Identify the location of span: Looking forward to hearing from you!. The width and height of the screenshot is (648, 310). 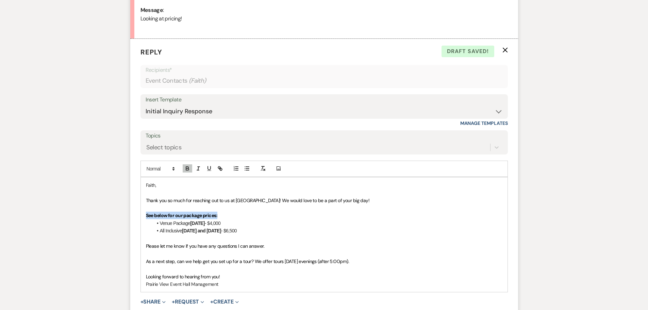
(183, 277).